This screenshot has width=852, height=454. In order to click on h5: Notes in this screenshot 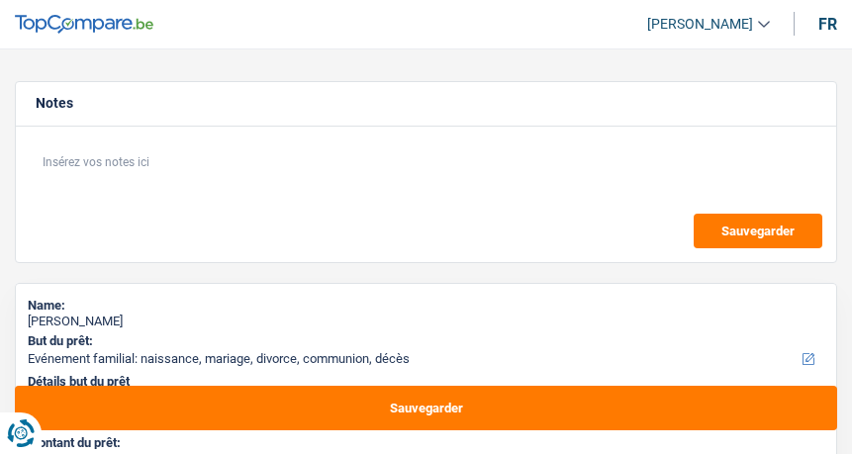, I will do `click(426, 103)`.